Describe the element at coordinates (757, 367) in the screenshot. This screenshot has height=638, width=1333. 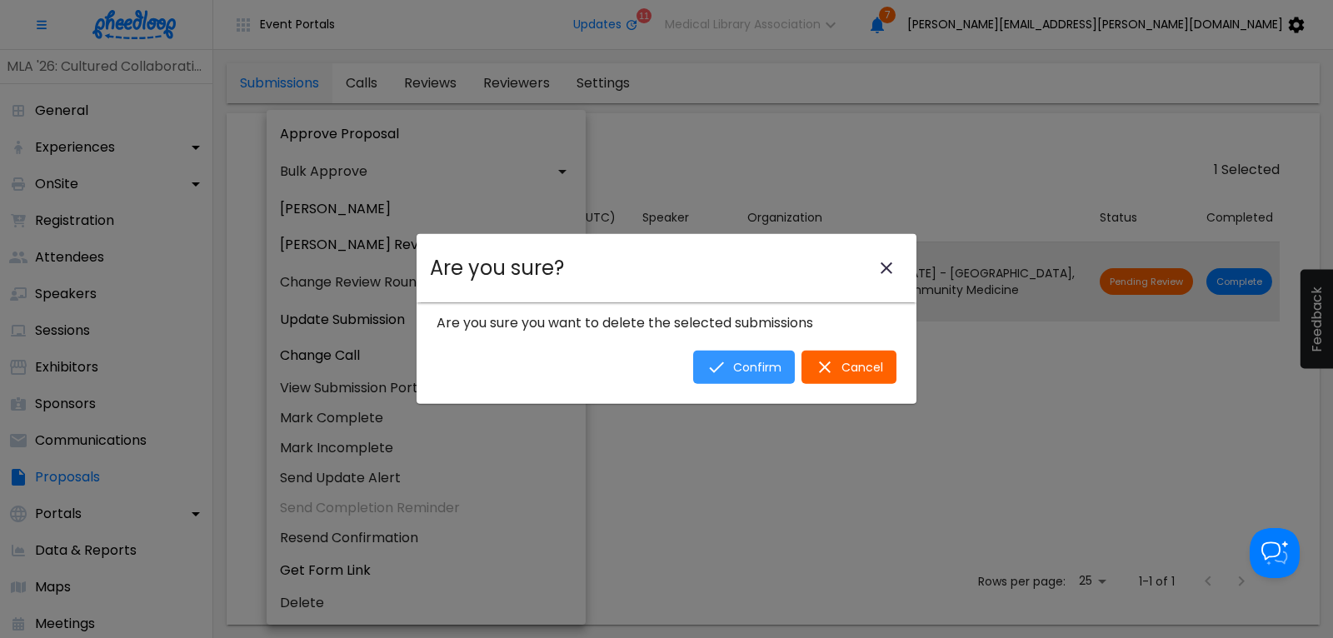
I see `span: Confirm` at that location.